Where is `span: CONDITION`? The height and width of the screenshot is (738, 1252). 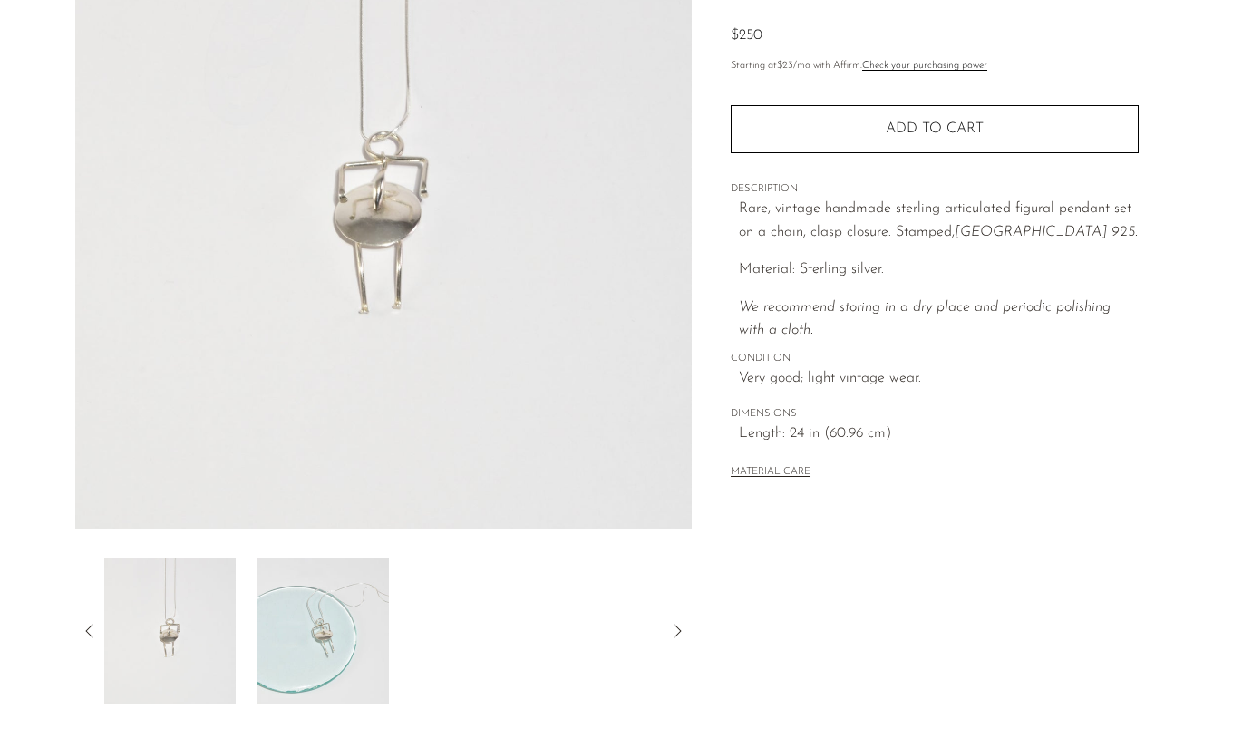
span: CONDITION is located at coordinates (934, 359).